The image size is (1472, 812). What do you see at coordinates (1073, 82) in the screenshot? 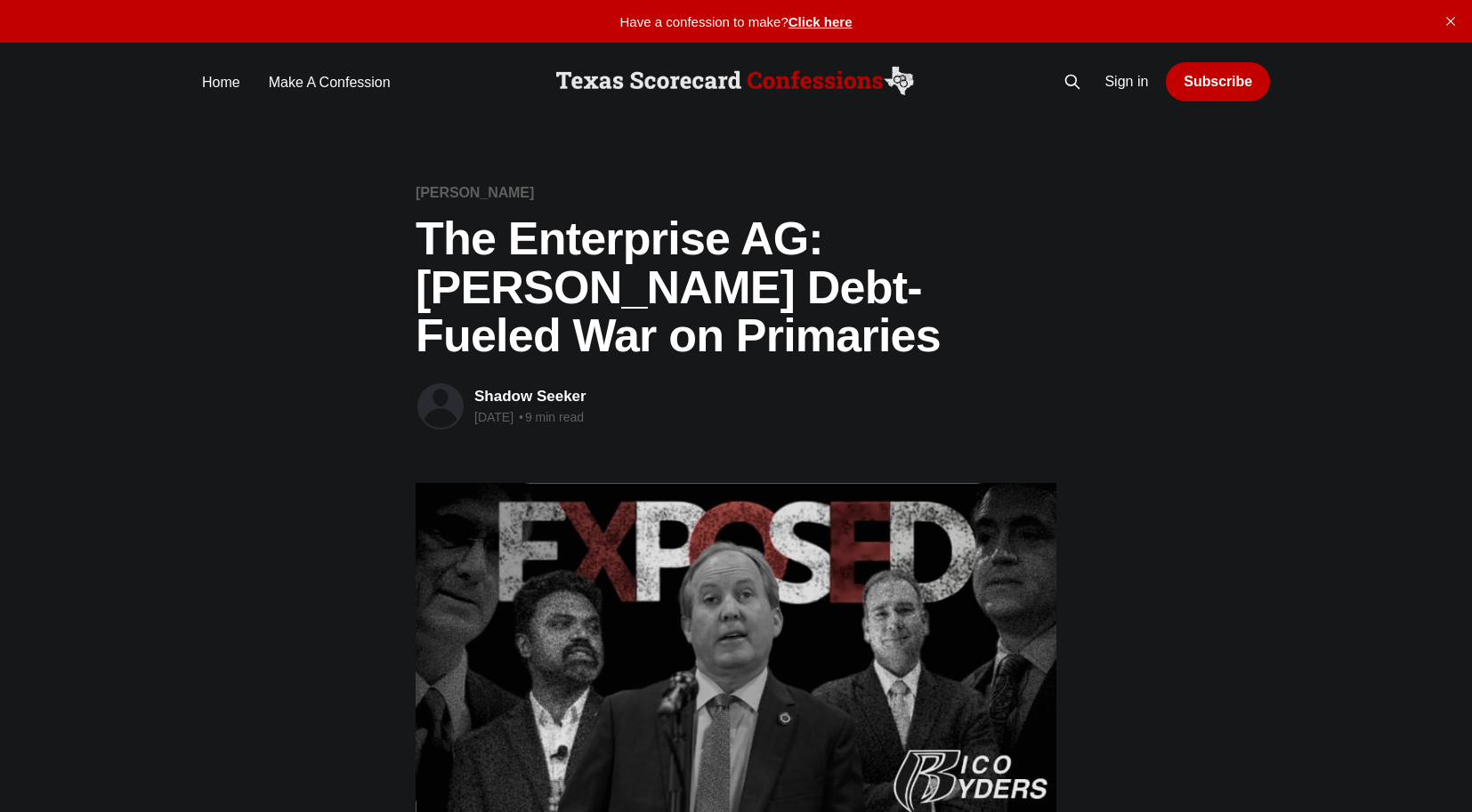
I see `button: Search this site` at bounding box center [1073, 82].